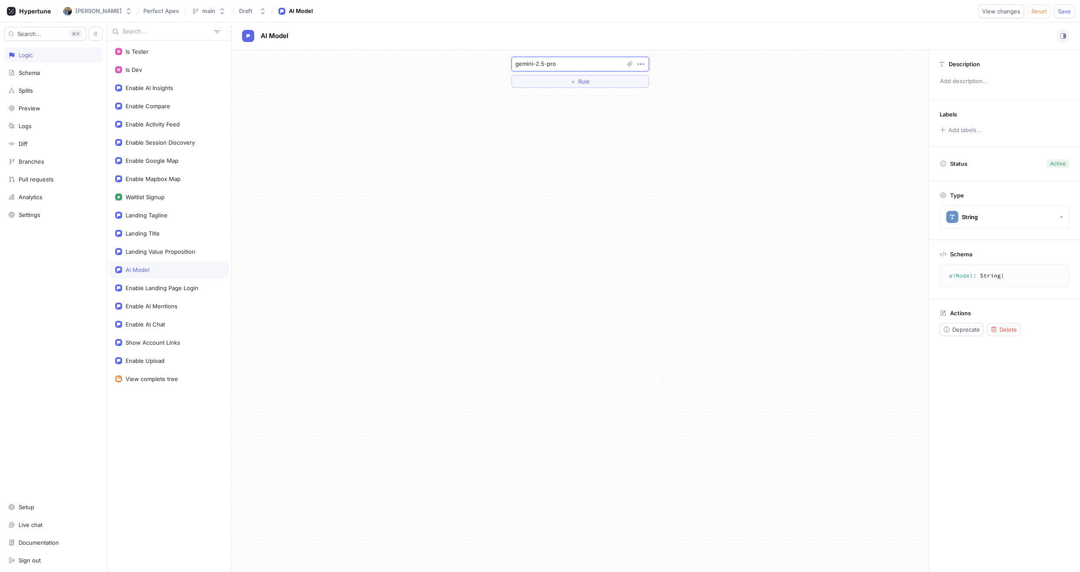 Image resolution: width=1080 pixels, height=572 pixels. I want to click on div: Settings, so click(29, 215).